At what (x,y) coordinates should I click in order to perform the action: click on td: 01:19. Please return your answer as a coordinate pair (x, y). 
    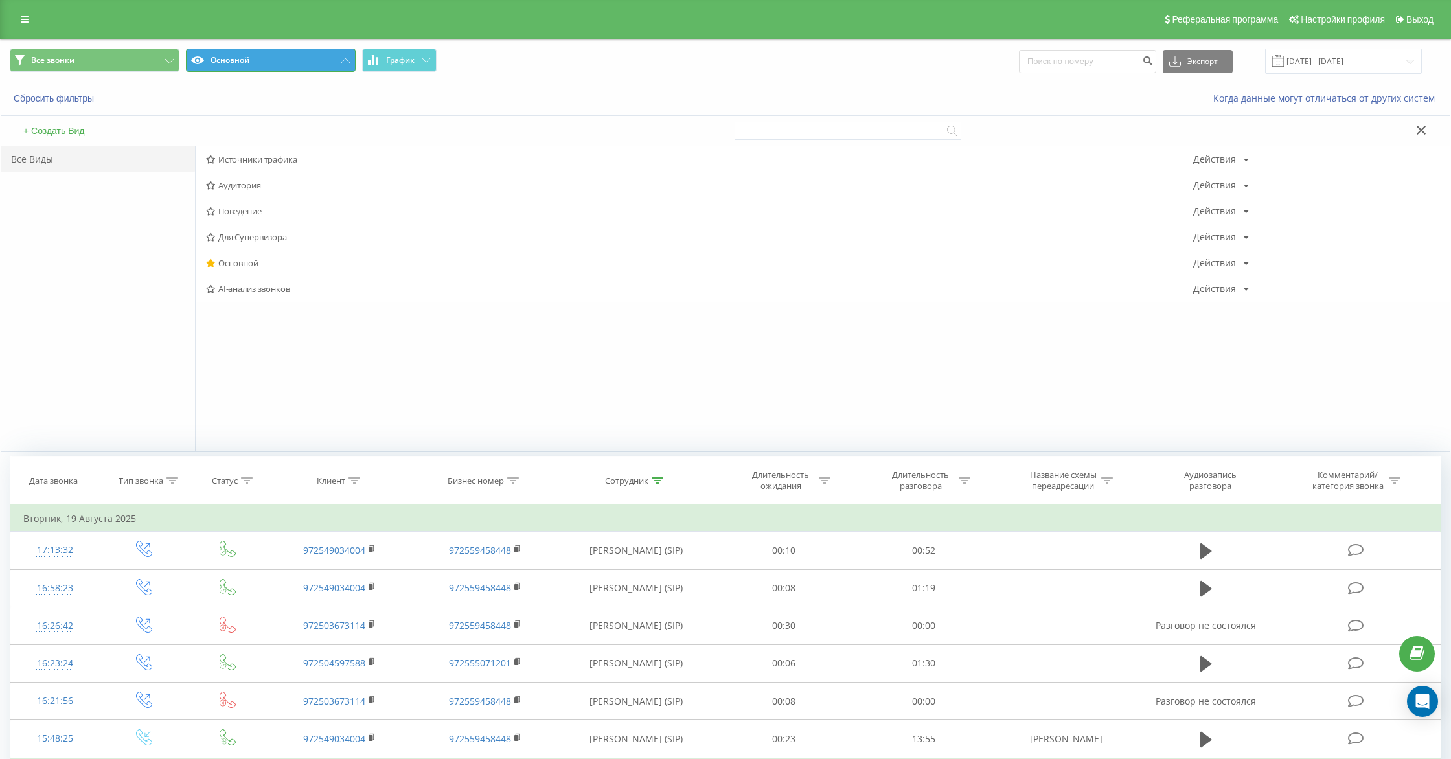
    Looking at the image, I should click on (923, 588).